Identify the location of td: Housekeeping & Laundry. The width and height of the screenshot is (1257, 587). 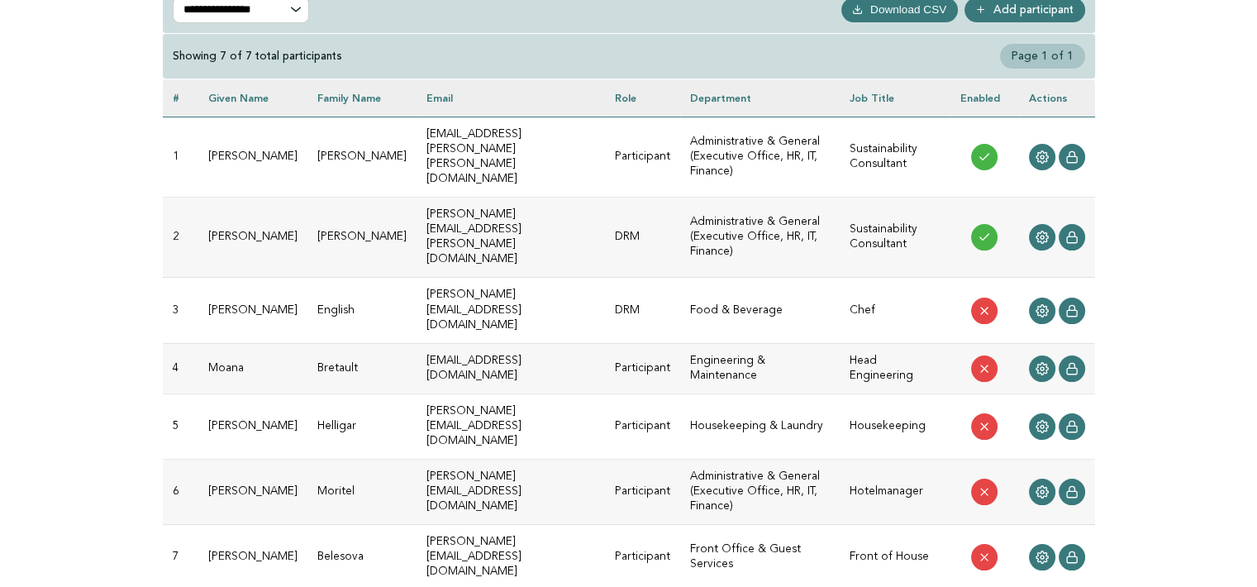
(760, 426).